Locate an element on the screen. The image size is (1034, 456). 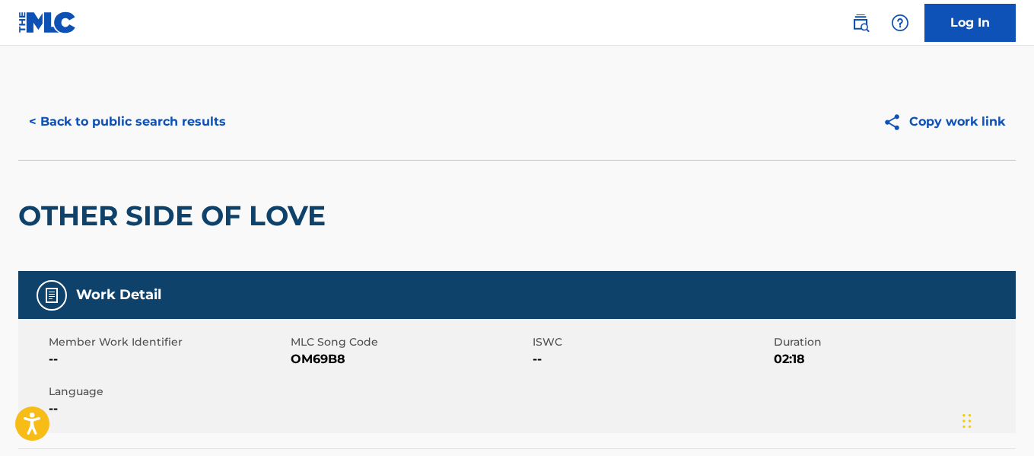
div: Help is located at coordinates (900, 23).